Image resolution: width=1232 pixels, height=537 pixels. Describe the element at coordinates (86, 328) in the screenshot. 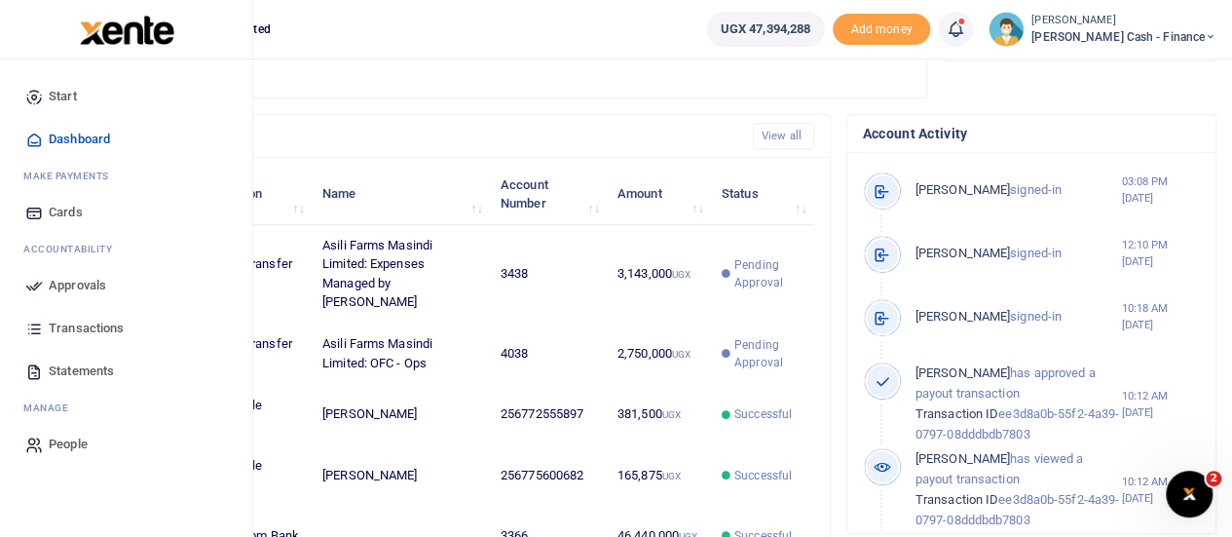

I see `span: Transactions` at that location.